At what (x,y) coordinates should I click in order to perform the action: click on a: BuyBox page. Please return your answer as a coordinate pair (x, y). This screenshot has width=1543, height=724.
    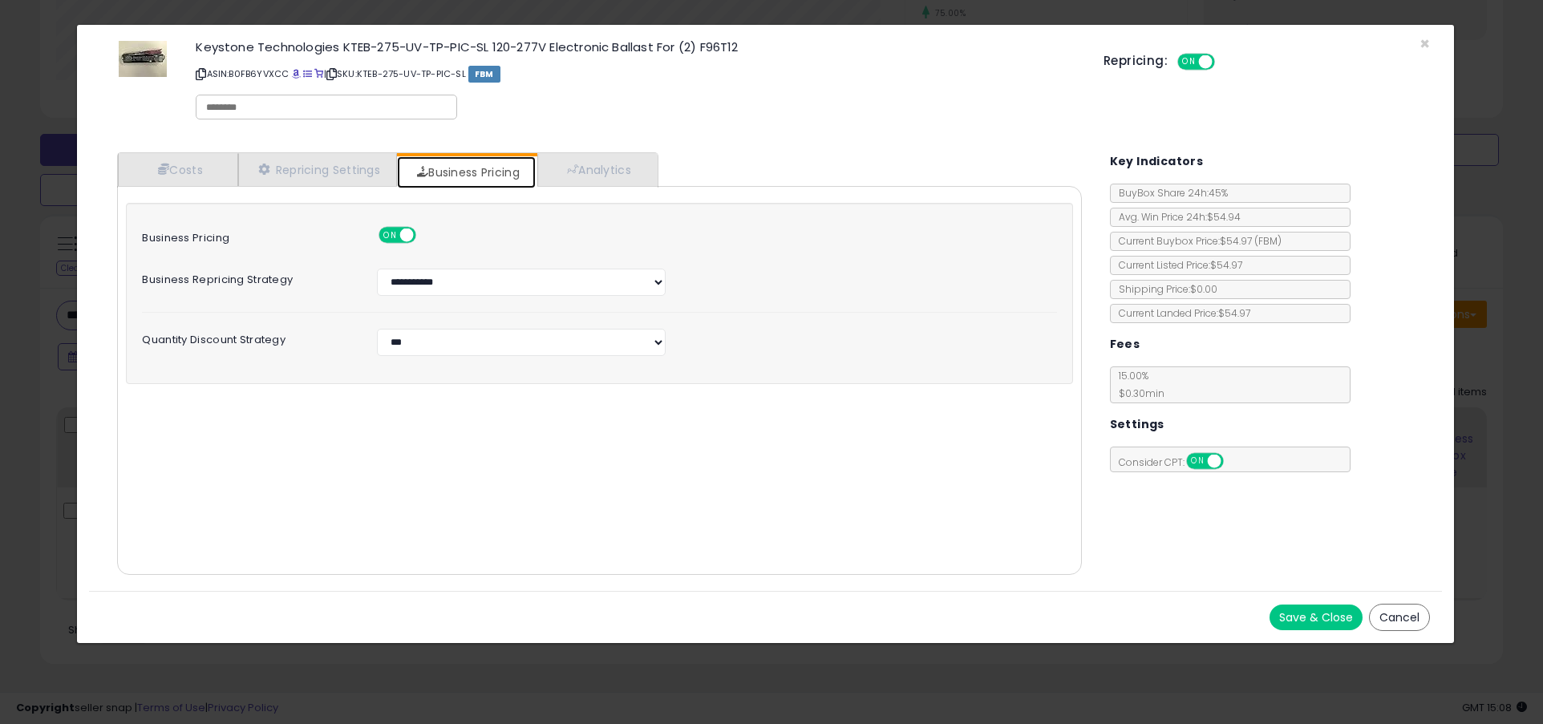
    Looking at the image, I should click on (296, 74).